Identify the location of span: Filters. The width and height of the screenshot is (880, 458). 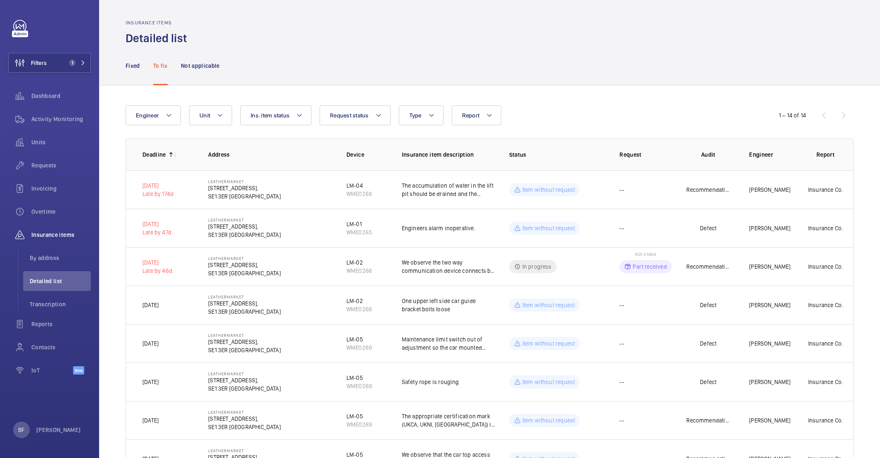
(39, 63).